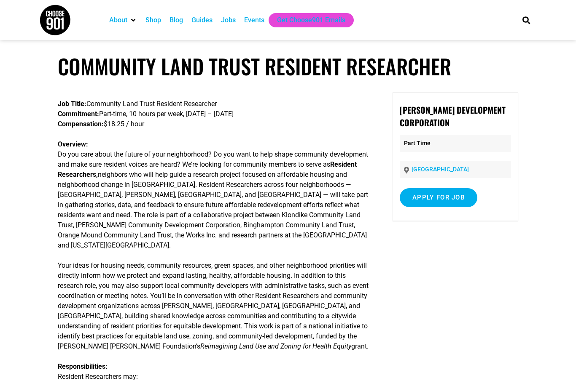 Image resolution: width=576 pixels, height=386 pixels. What do you see at coordinates (83, 367) in the screenshot?
I see `b: Responsibilities:` at bounding box center [83, 367].